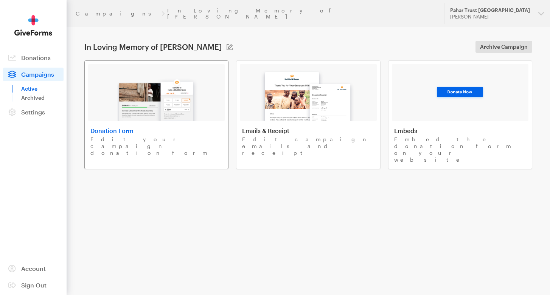  I want to click on a: Donation Form Edit your campaign donation form, so click(156, 115).